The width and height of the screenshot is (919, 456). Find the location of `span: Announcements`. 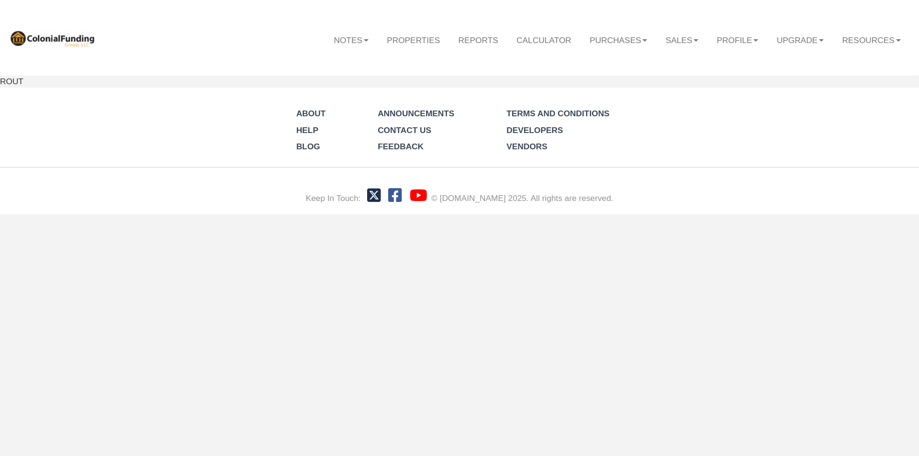

span: Announcements is located at coordinates (416, 113).